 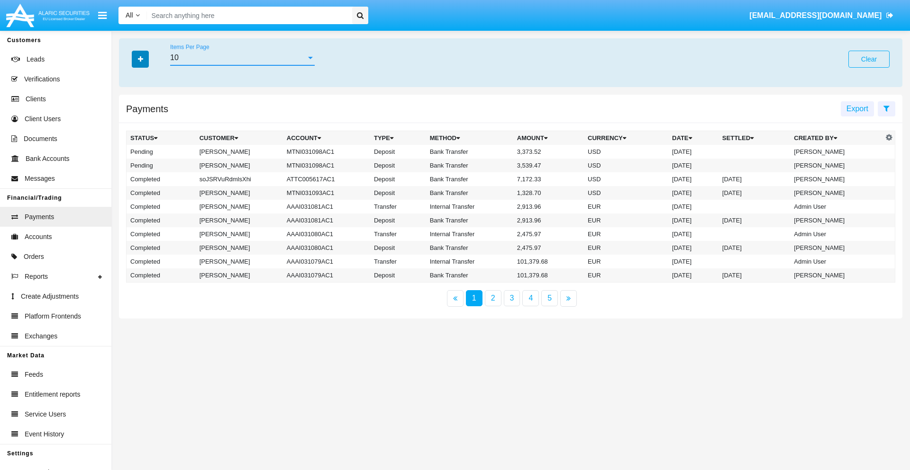 What do you see at coordinates (129, 15) in the screenshot?
I see `span: All` at bounding box center [129, 15].